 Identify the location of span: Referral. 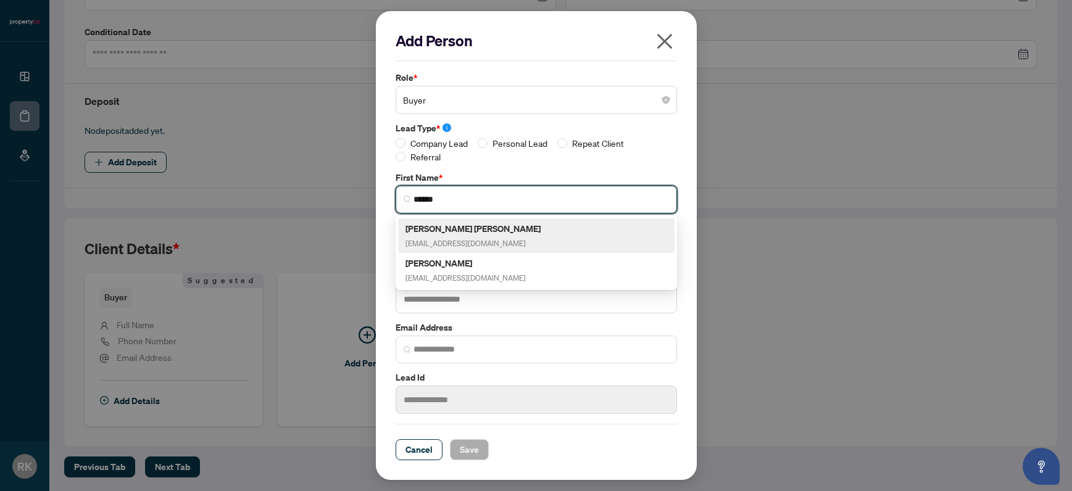
(425, 157).